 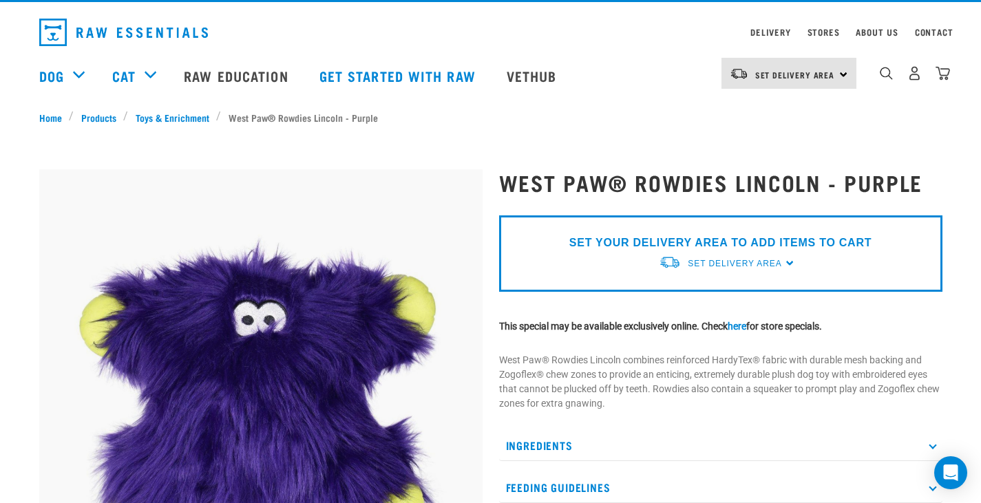 What do you see at coordinates (124, 76) in the screenshot?
I see `a: Cat` at bounding box center [124, 76].